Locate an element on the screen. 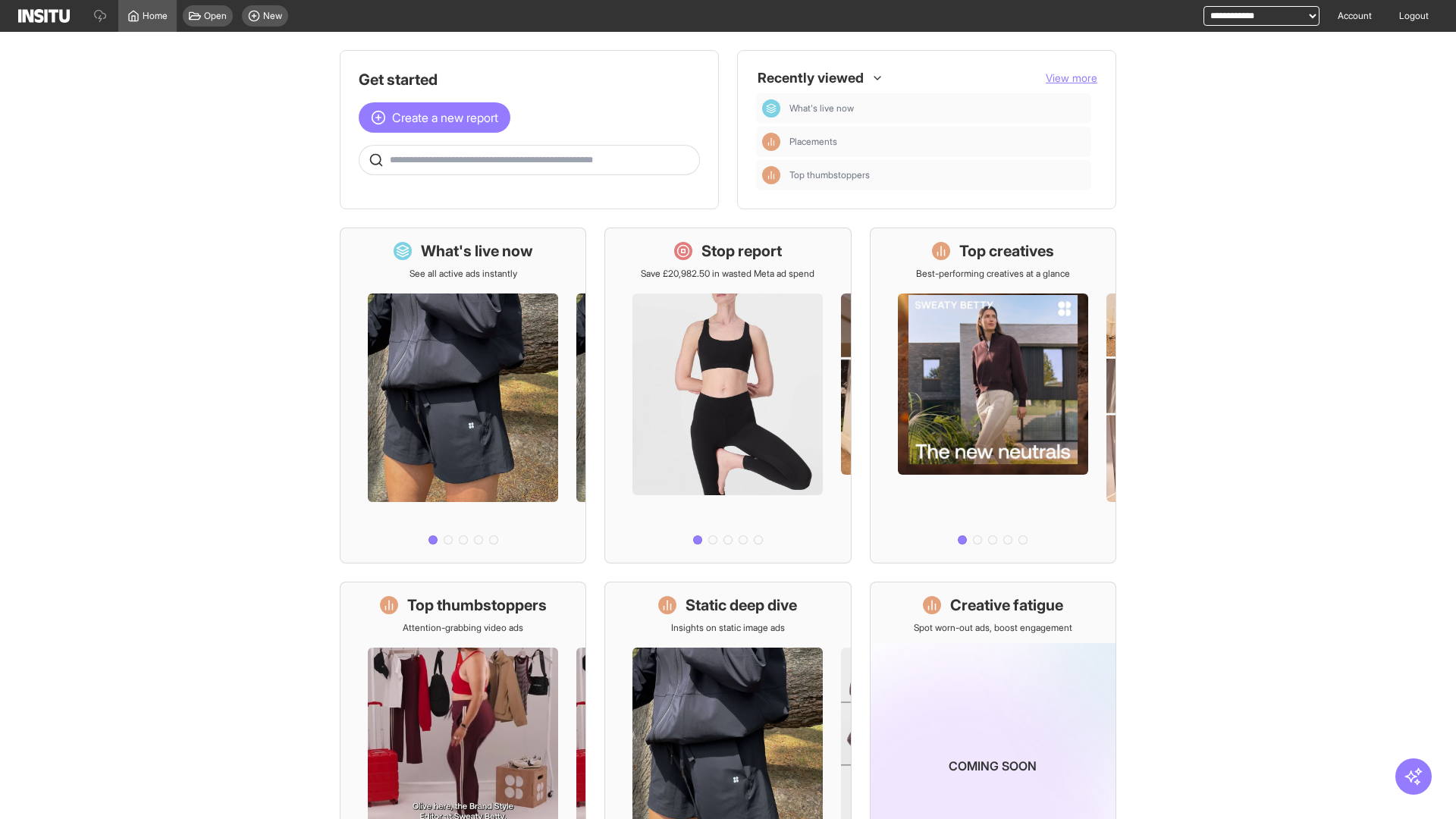 This screenshot has width=1456, height=819. span: Create a new report is located at coordinates (446, 118).